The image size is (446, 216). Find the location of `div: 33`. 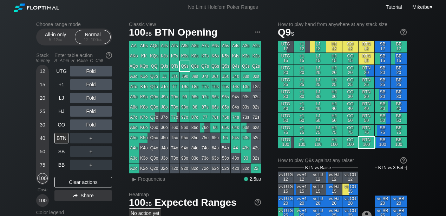

div: 33 is located at coordinates (246, 158).